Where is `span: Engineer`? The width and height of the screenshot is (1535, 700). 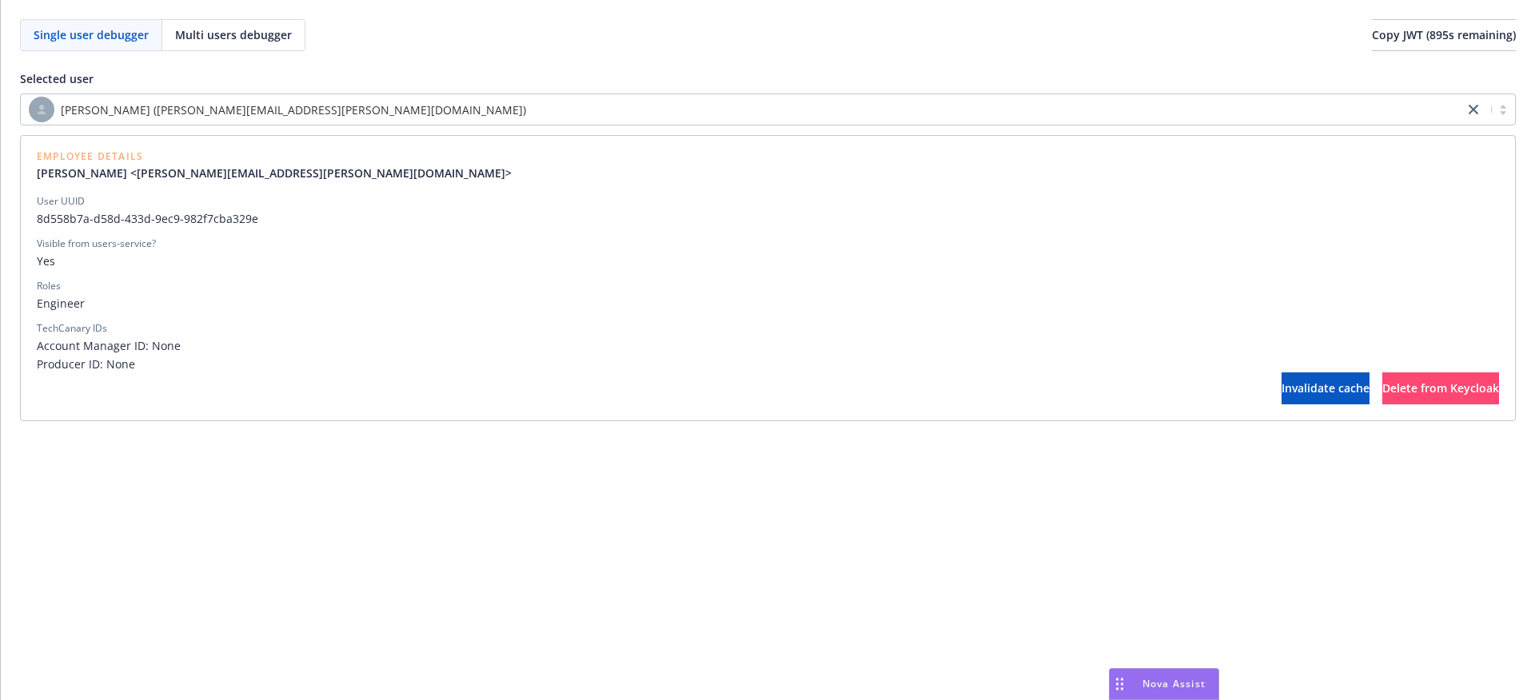
span: Engineer is located at coordinates (768, 303).